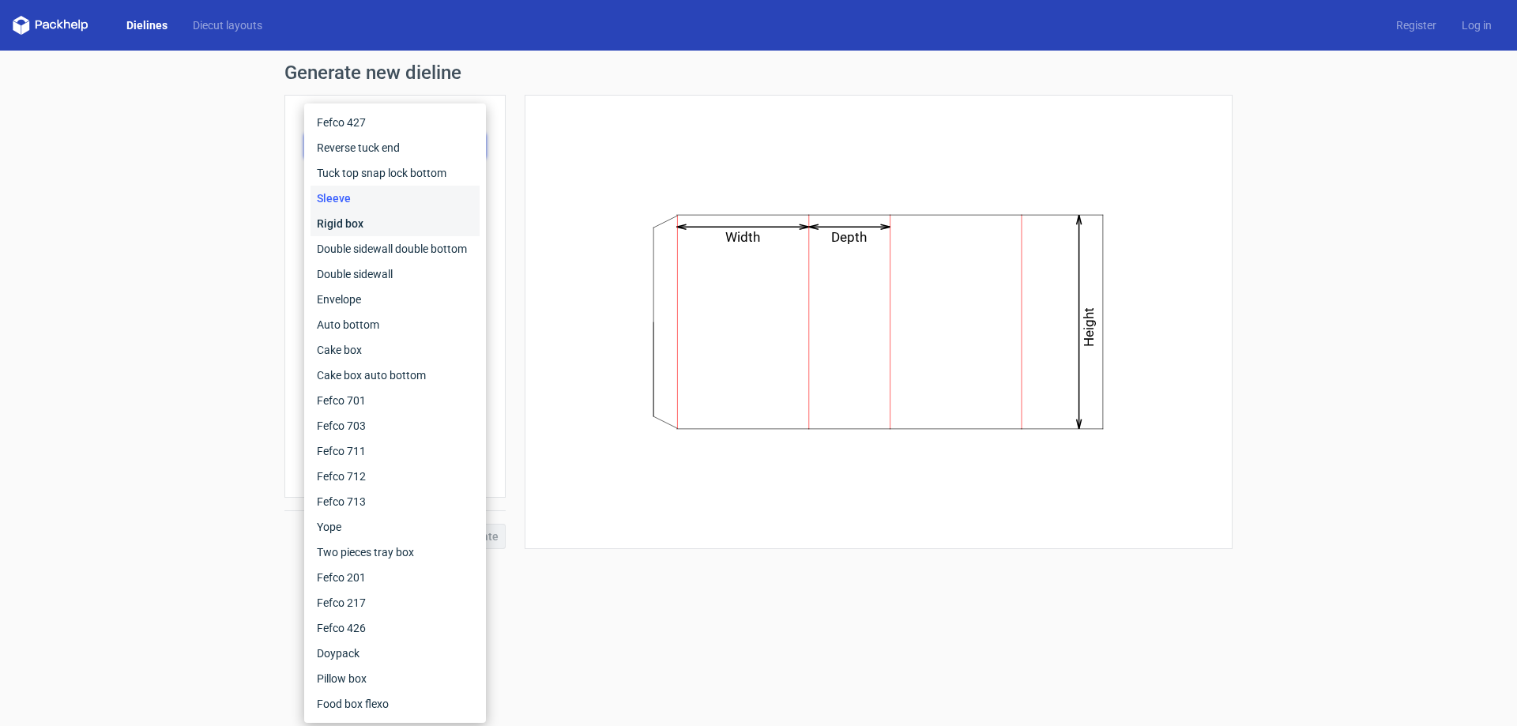 The image size is (1517, 726). I want to click on div: Fefco 426, so click(395, 628).